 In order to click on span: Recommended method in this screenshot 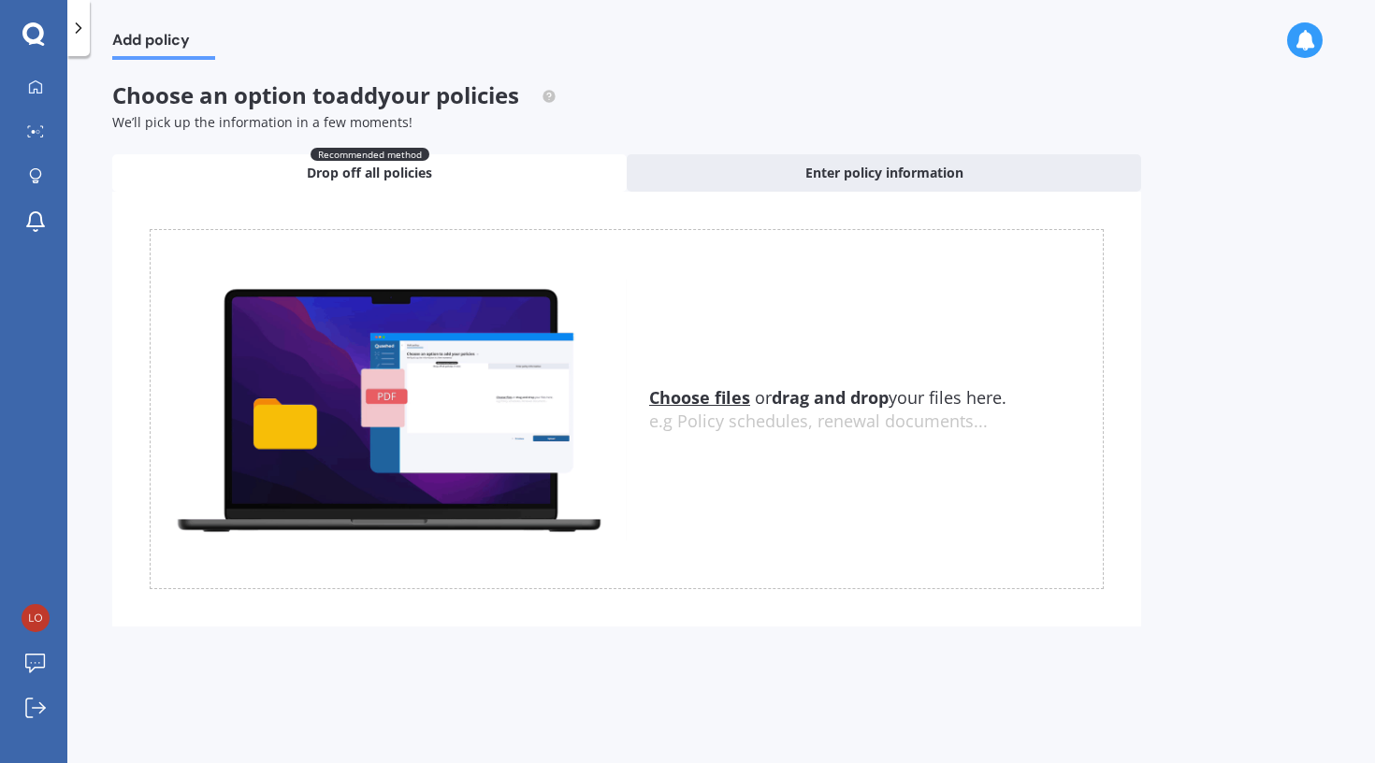, I will do `click(369, 154)`.